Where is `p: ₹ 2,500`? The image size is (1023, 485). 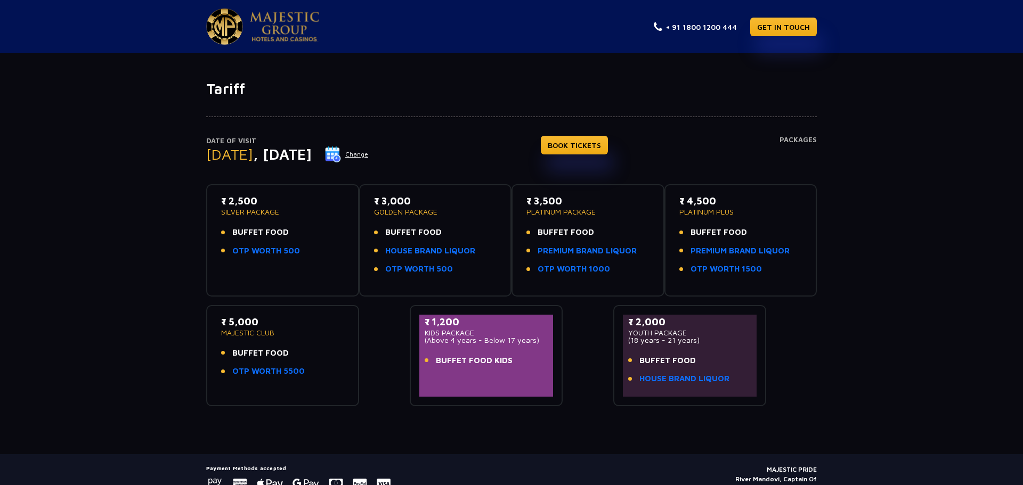
p: ₹ 2,500 is located at coordinates (282, 201).